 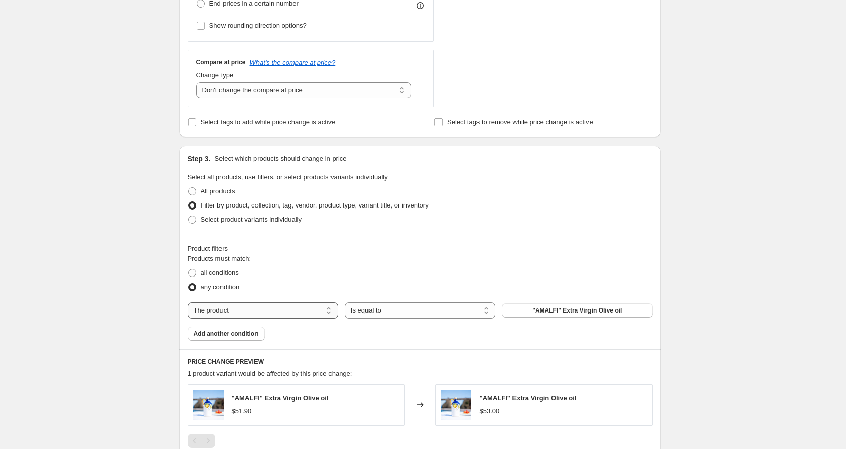 What do you see at coordinates (287, 176) in the screenshot?
I see `span: Select all products, use filters, or select products variants individually` at bounding box center [287, 176].